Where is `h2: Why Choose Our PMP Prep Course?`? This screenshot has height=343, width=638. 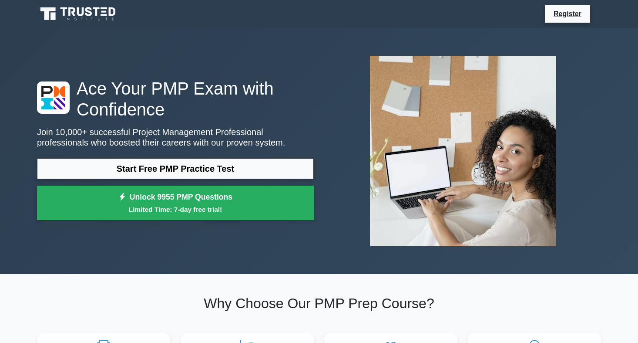
h2: Why Choose Our PMP Prep Course? is located at coordinates (319, 303).